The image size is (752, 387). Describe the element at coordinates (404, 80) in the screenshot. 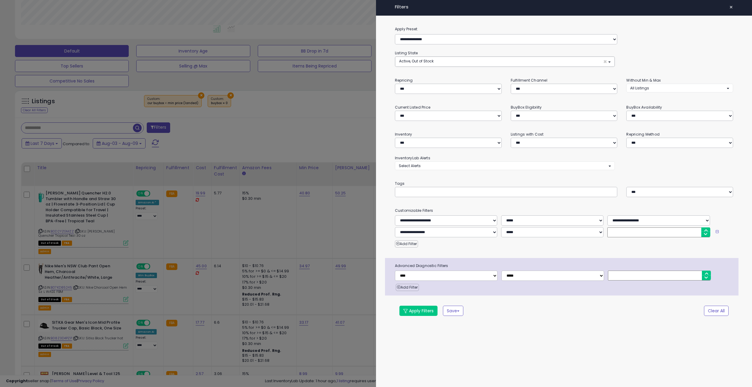

I see `small: Repricing` at that location.